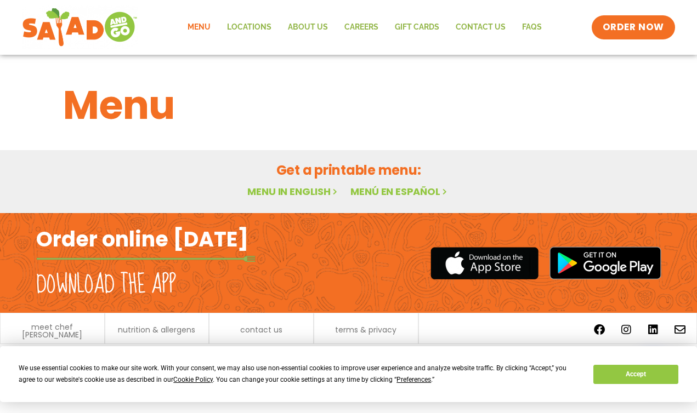  I want to click on div: We use essential cookies to make our site work. With your consent, we may also use non-essential ..., so click(299, 374).